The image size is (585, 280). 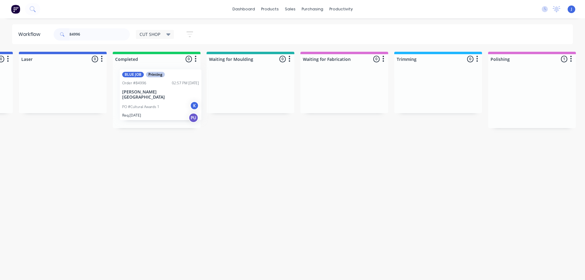 I want to click on div: sales, so click(x=290, y=9).